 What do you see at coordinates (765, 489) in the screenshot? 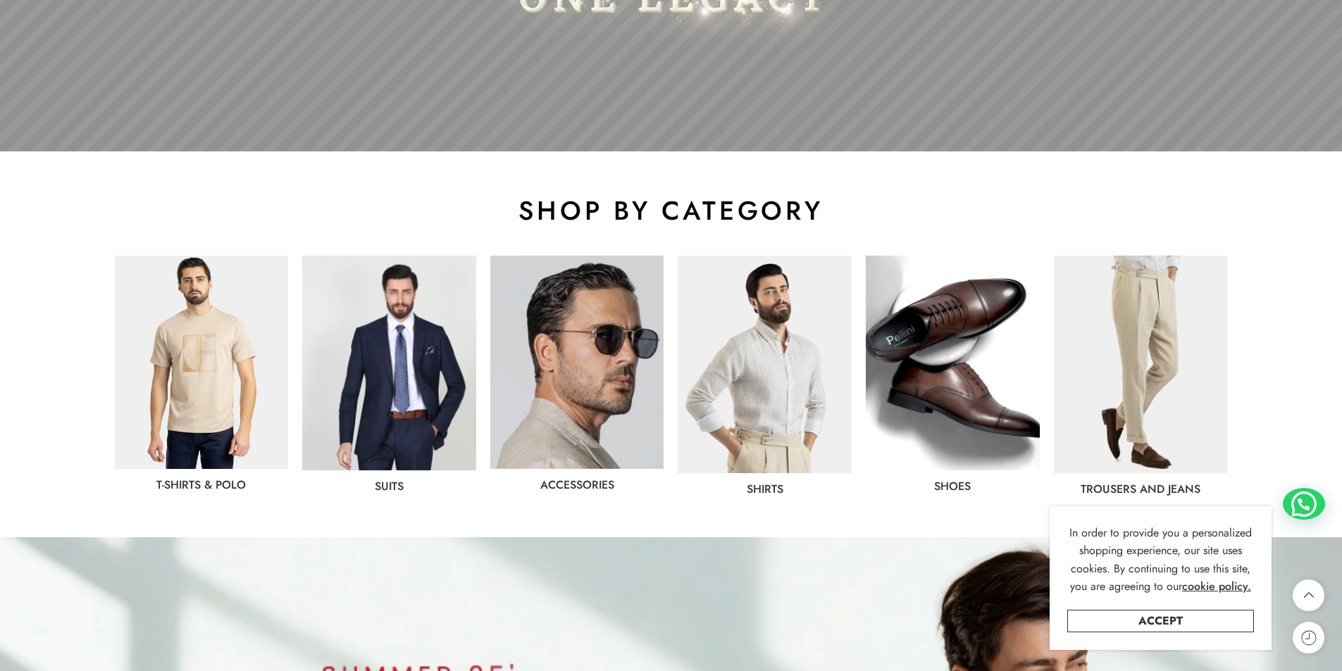
I see `a: Shirts` at bounding box center [765, 489].